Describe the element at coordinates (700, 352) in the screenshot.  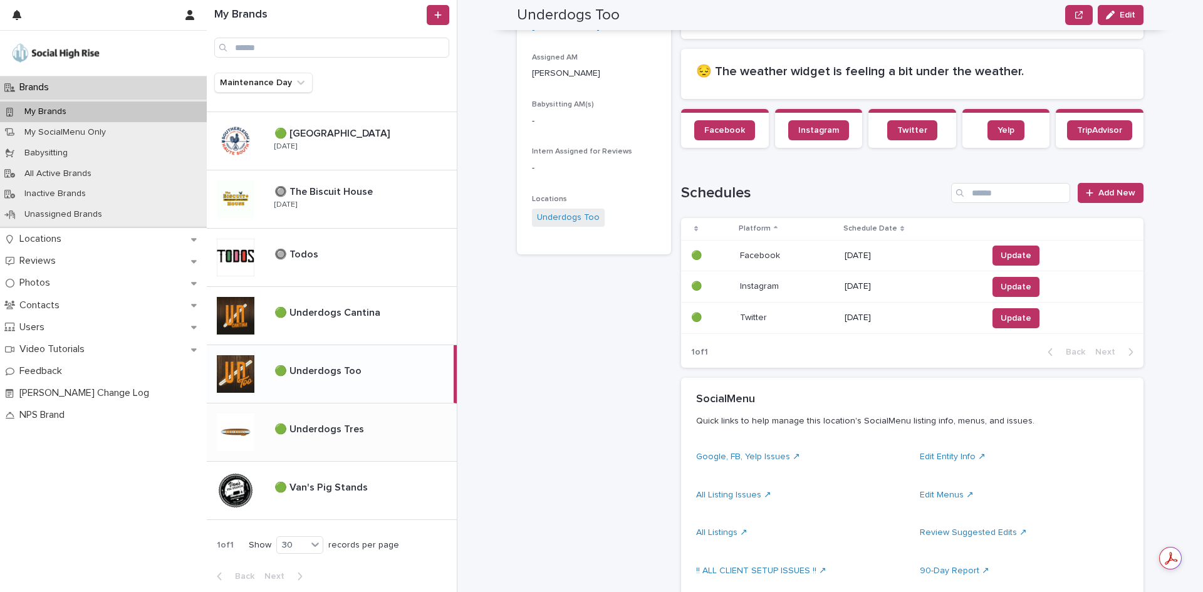
I see `p: 1 of 1` at that location.